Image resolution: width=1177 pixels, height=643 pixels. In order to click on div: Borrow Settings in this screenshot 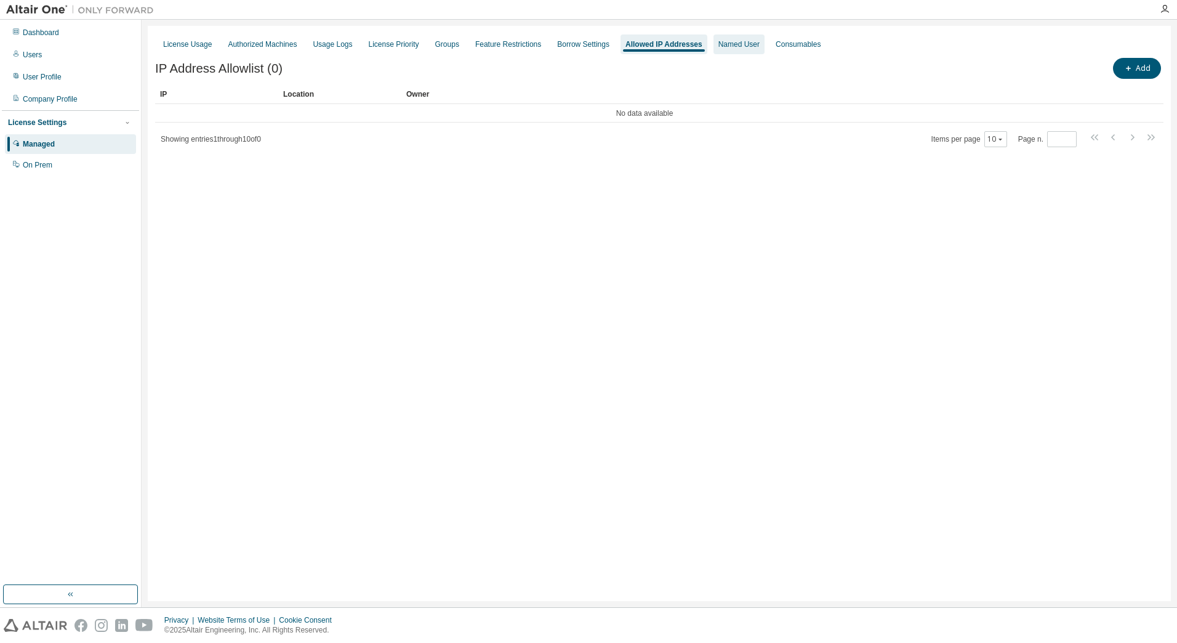, I will do `click(583, 44)`.